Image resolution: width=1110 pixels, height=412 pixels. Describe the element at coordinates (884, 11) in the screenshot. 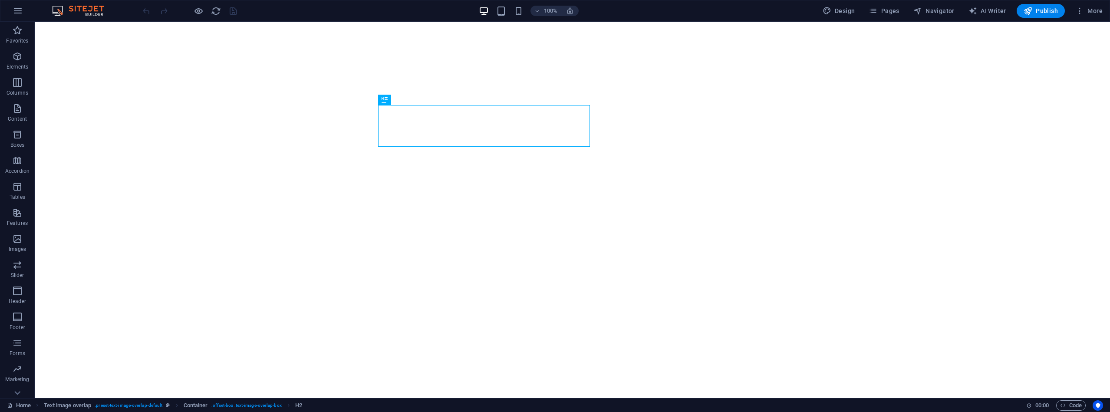

I see `span: Pages` at that location.